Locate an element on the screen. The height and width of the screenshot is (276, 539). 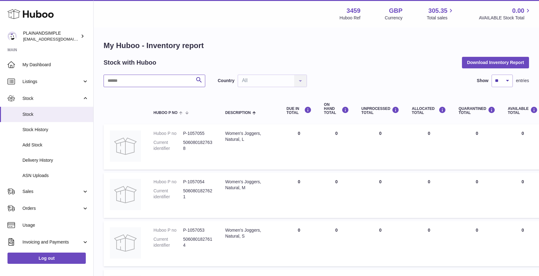
div: ALLOCATED Total is located at coordinates (429, 110).